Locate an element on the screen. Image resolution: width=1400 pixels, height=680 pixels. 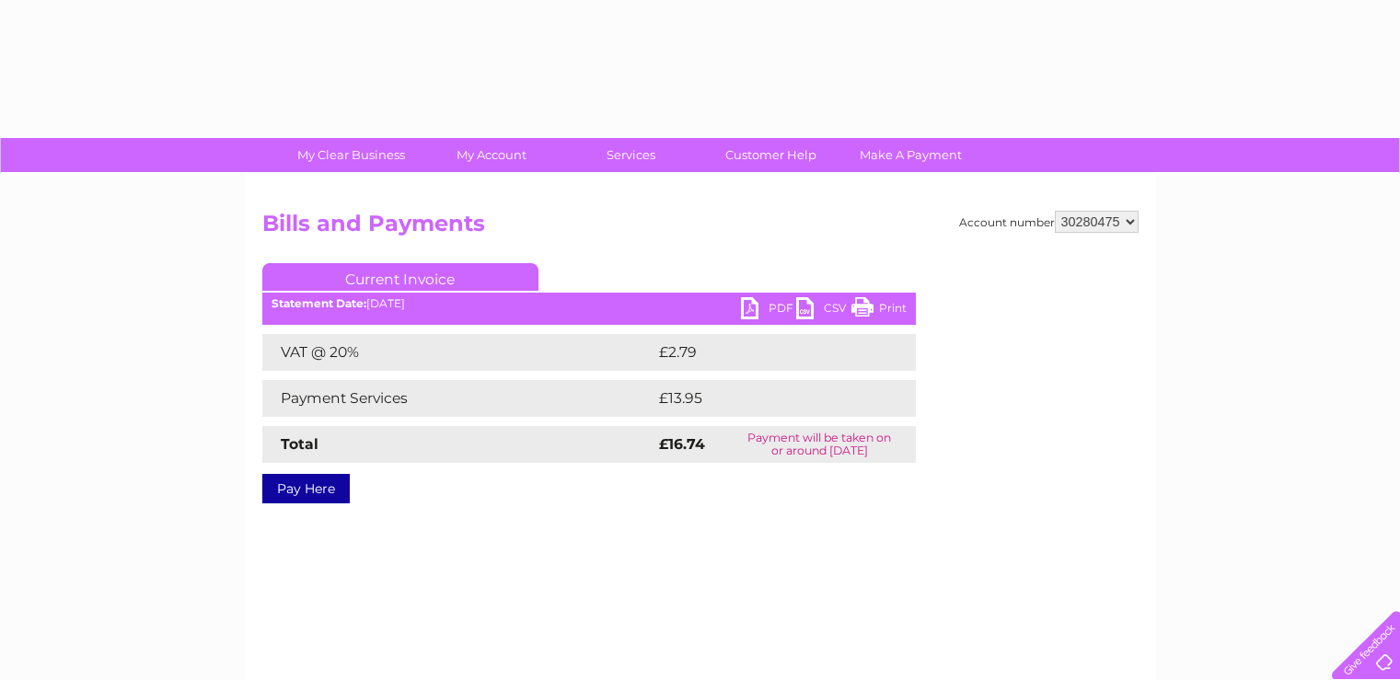
a: My Account is located at coordinates (490, 155).